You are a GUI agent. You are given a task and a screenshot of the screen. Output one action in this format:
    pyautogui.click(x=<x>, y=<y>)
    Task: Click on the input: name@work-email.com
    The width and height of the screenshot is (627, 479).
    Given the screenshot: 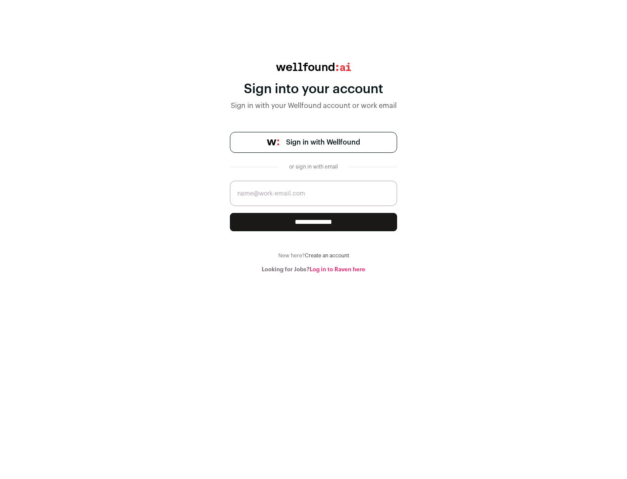 What is the action you would take?
    pyautogui.click(x=314, y=193)
    